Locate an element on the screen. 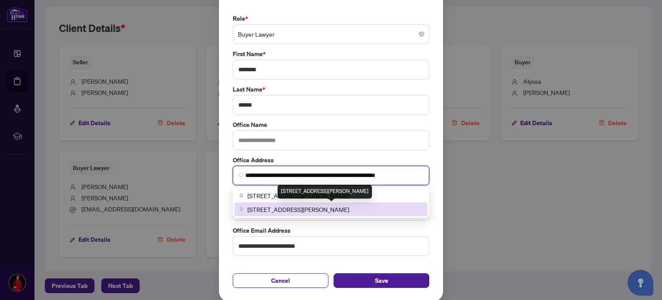  button: Open asap is located at coordinates (641, 282).